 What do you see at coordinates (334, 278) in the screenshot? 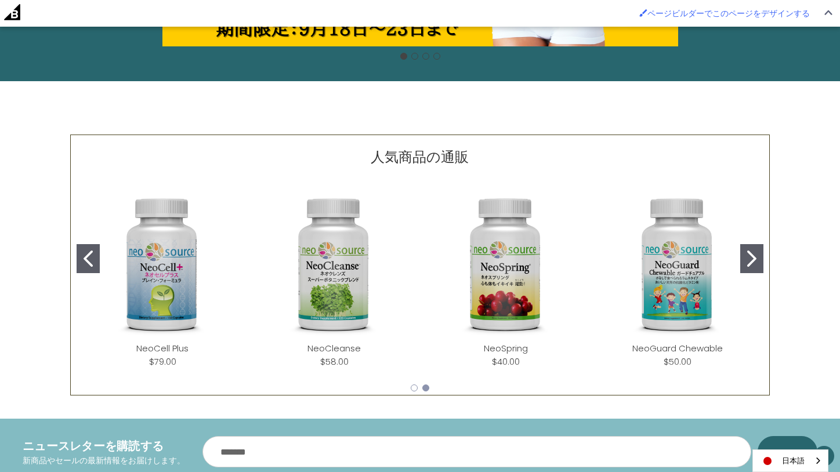
I see `div: NeoCleanse` at bounding box center [334, 278].